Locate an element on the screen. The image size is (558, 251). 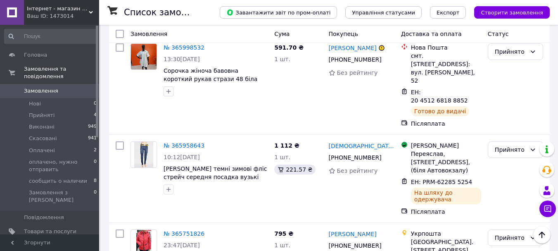
span: Товари та послуги is located at coordinates (50, 231).